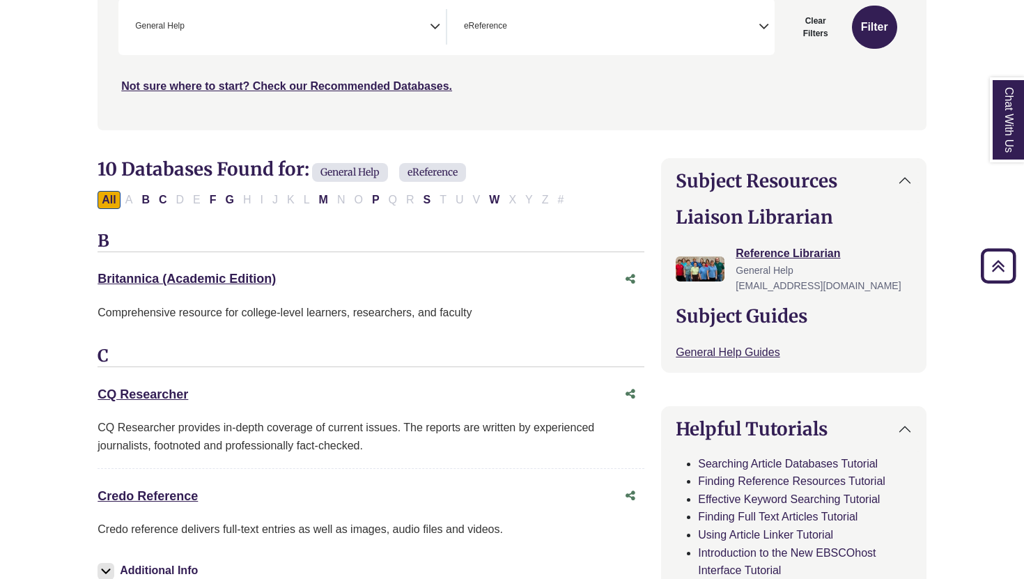 Image resolution: width=1024 pixels, height=579 pixels. Describe the element at coordinates (333, 199) in the screenshot. I see `div: Alpha-list to filter by first letter of database name` at that location.